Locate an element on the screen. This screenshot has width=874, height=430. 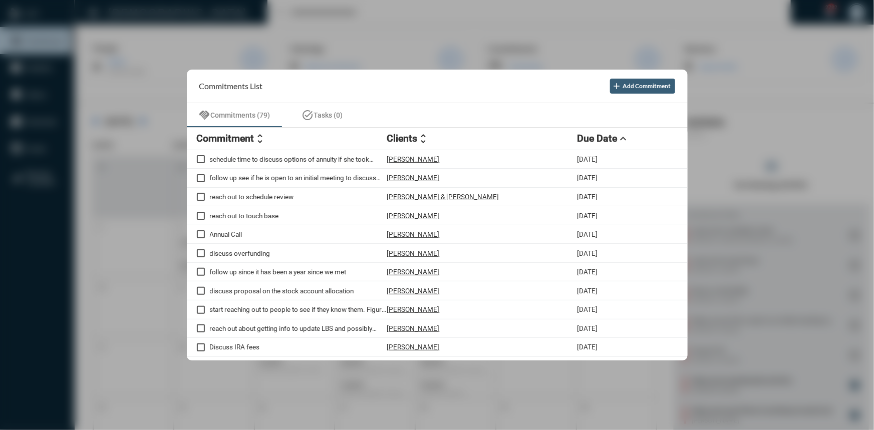
p: reach out to schedule review is located at coordinates (298, 197).